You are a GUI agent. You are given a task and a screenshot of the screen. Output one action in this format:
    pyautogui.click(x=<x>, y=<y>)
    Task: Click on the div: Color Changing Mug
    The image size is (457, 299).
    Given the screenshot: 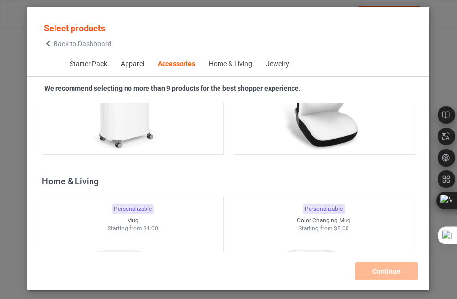 What is the action you would take?
    pyautogui.click(x=324, y=220)
    